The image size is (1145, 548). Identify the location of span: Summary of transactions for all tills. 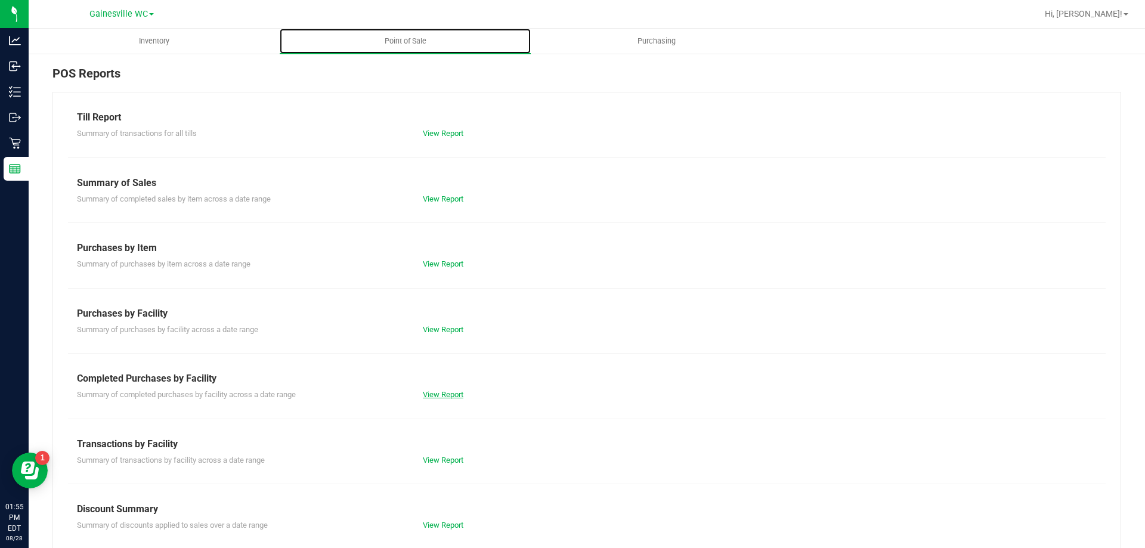
(137, 133).